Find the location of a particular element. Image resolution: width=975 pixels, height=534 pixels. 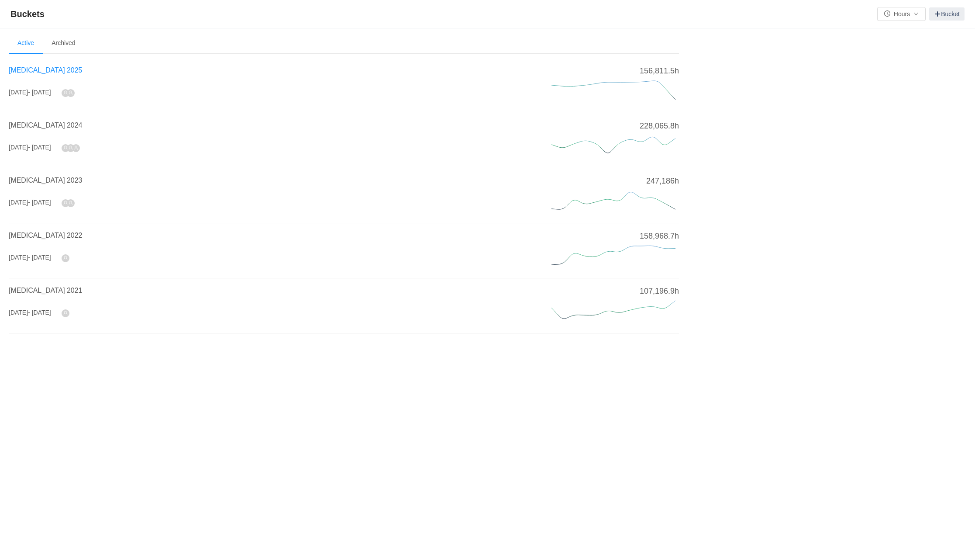

span: 158,968.7h is located at coordinates (659, 236).